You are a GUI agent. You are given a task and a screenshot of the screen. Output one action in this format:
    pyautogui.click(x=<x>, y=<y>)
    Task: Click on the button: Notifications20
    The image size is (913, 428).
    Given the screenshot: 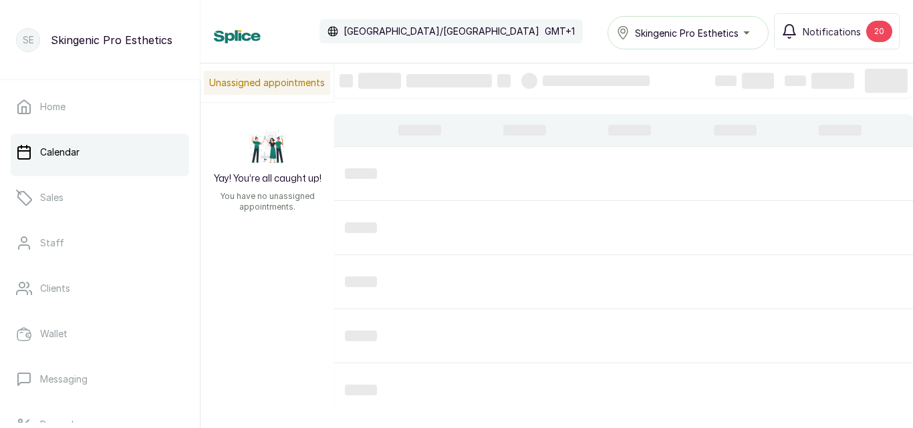 What is the action you would take?
    pyautogui.click(x=836, y=31)
    